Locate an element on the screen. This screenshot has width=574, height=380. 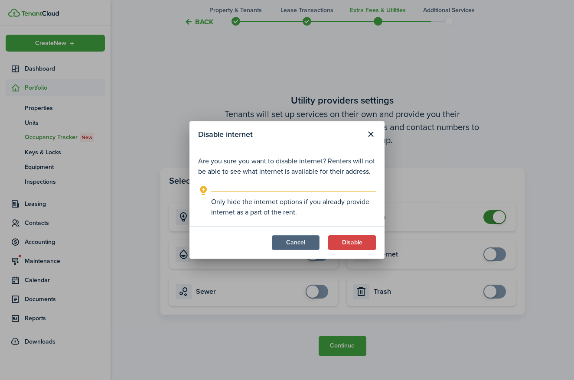
button: Cancel is located at coordinates (296, 243).